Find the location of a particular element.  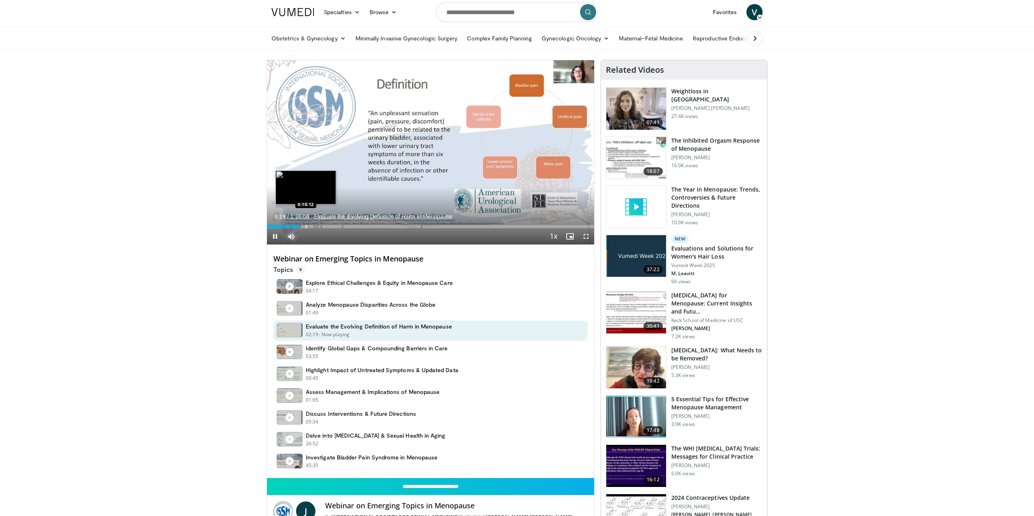

p: 5.3K views is located at coordinates (683, 375).